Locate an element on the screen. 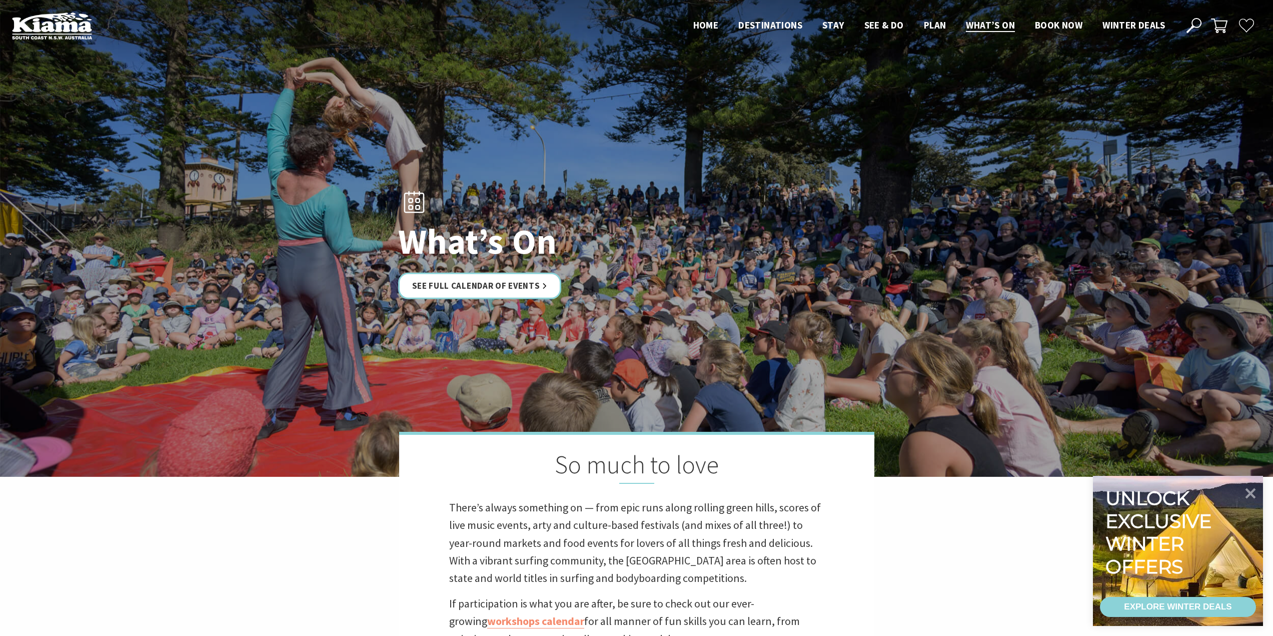 The width and height of the screenshot is (1273, 636). span: Destinations is located at coordinates (770, 25).